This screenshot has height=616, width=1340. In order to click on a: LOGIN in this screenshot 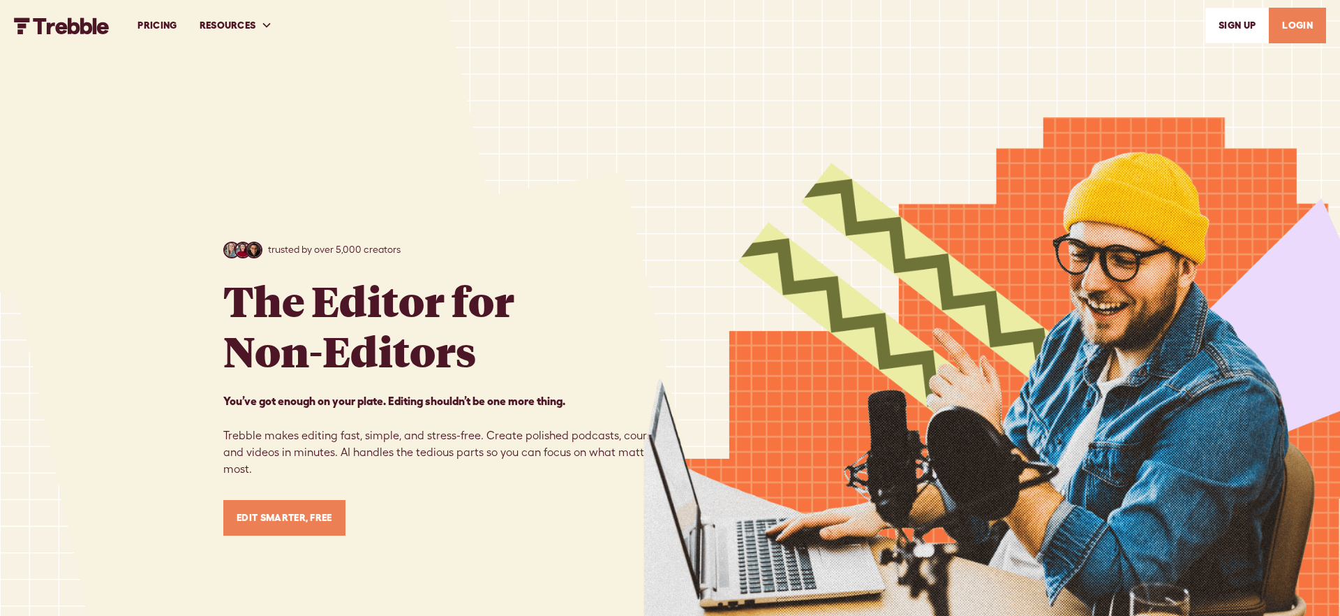, I will do `click(1297, 25)`.